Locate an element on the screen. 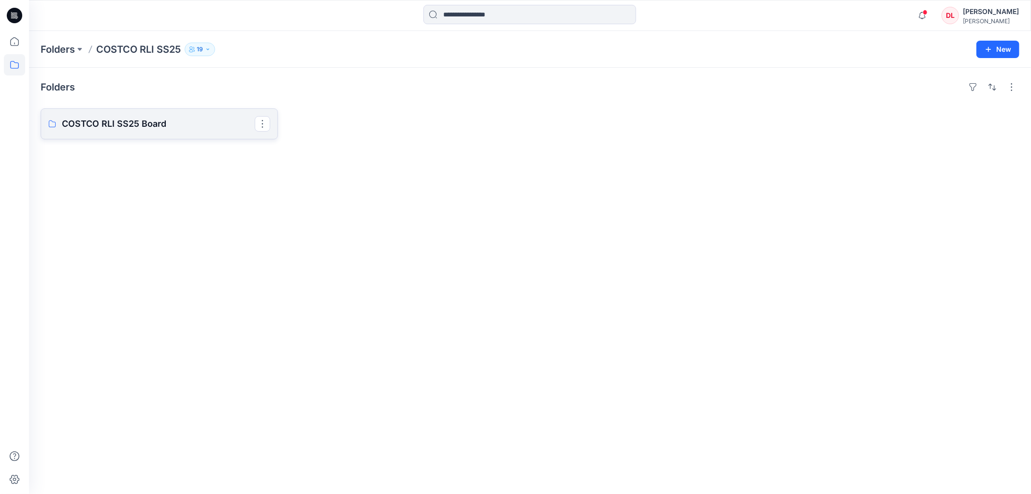 Image resolution: width=1031 pixels, height=494 pixels. h4: Folders is located at coordinates (58, 87).